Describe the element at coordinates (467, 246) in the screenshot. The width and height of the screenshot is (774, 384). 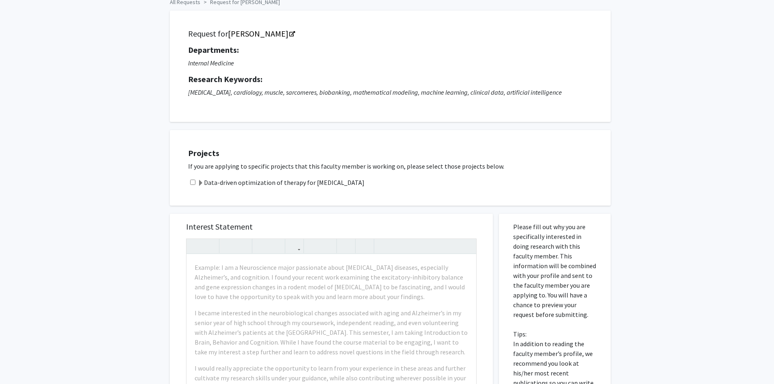
I see `button: Fullscreen` at that location.